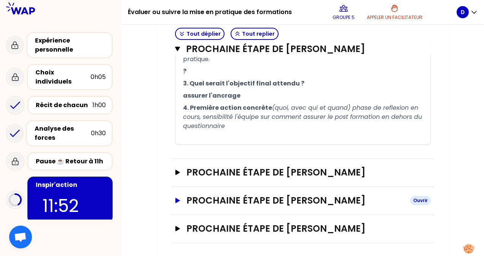 This screenshot has height=256, width=484. What do you see at coordinates (227, 108) in the screenshot?
I see `span: 4. Première action concrète` at bounding box center [227, 108].